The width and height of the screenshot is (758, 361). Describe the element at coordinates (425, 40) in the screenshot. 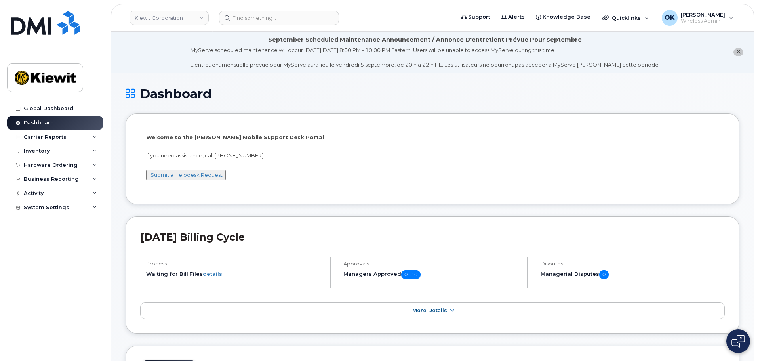

I see `div: September Scheduled Maintenance Announcement / Annonce D'entretient Prévue Pour septembre` at that location.